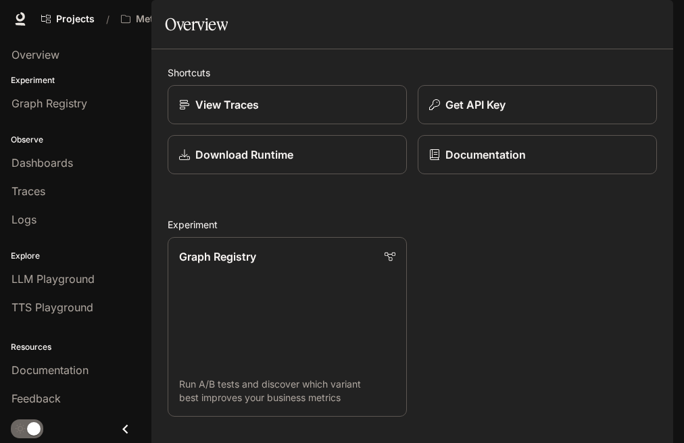 Image resolution: width=684 pixels, height=443 pixels. Describe the element at coordinates (412, 224) in the screenshot. I see `h2: Experiment` at that location.